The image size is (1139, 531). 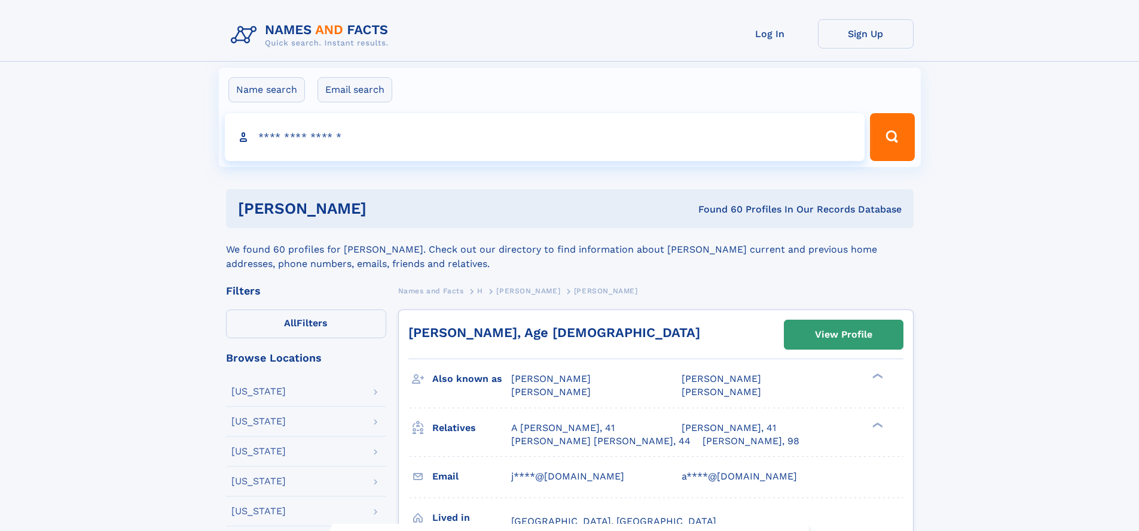 What do you see at coordinates (312, 35) in the screenshot?
I see `img: Logo Names and Facts` at bounding box center [312, 35].